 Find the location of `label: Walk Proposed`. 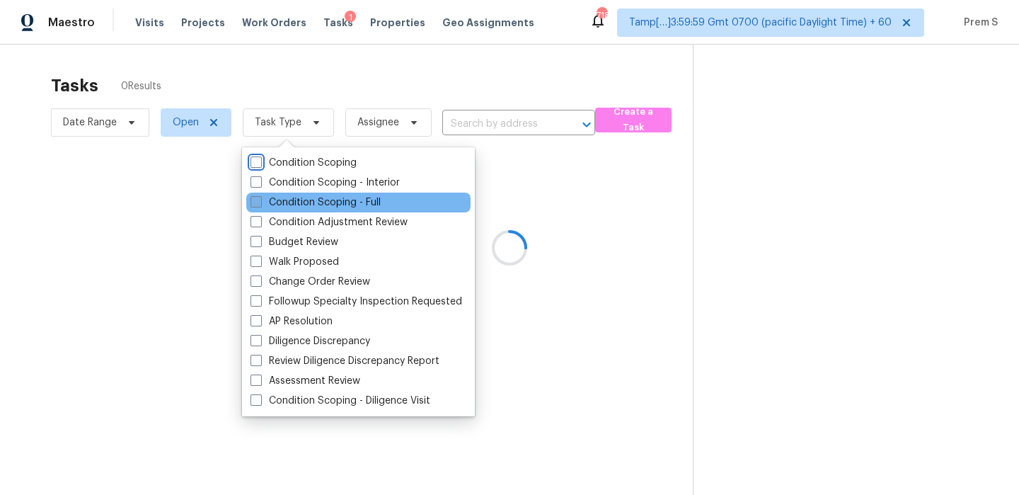

label: Walk Proposed is located at coordinates (294, 262).